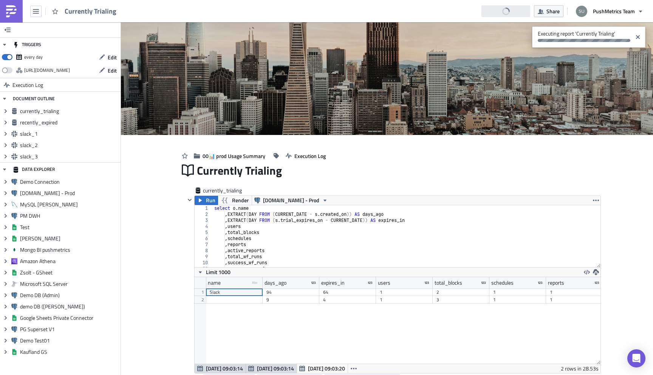 The image size is (653, 375). What do you see at coordinates (556, 283) in the screenshot?
I see `div: reports` at bounding box center [556, 283].